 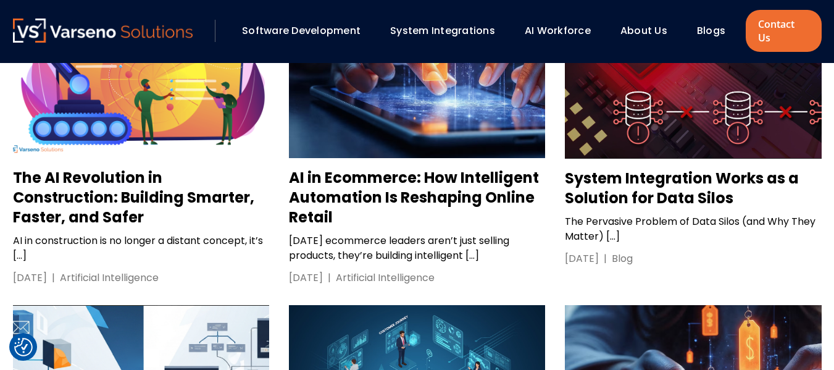 I want to click on div: About Us, so click(x=649, y=31).